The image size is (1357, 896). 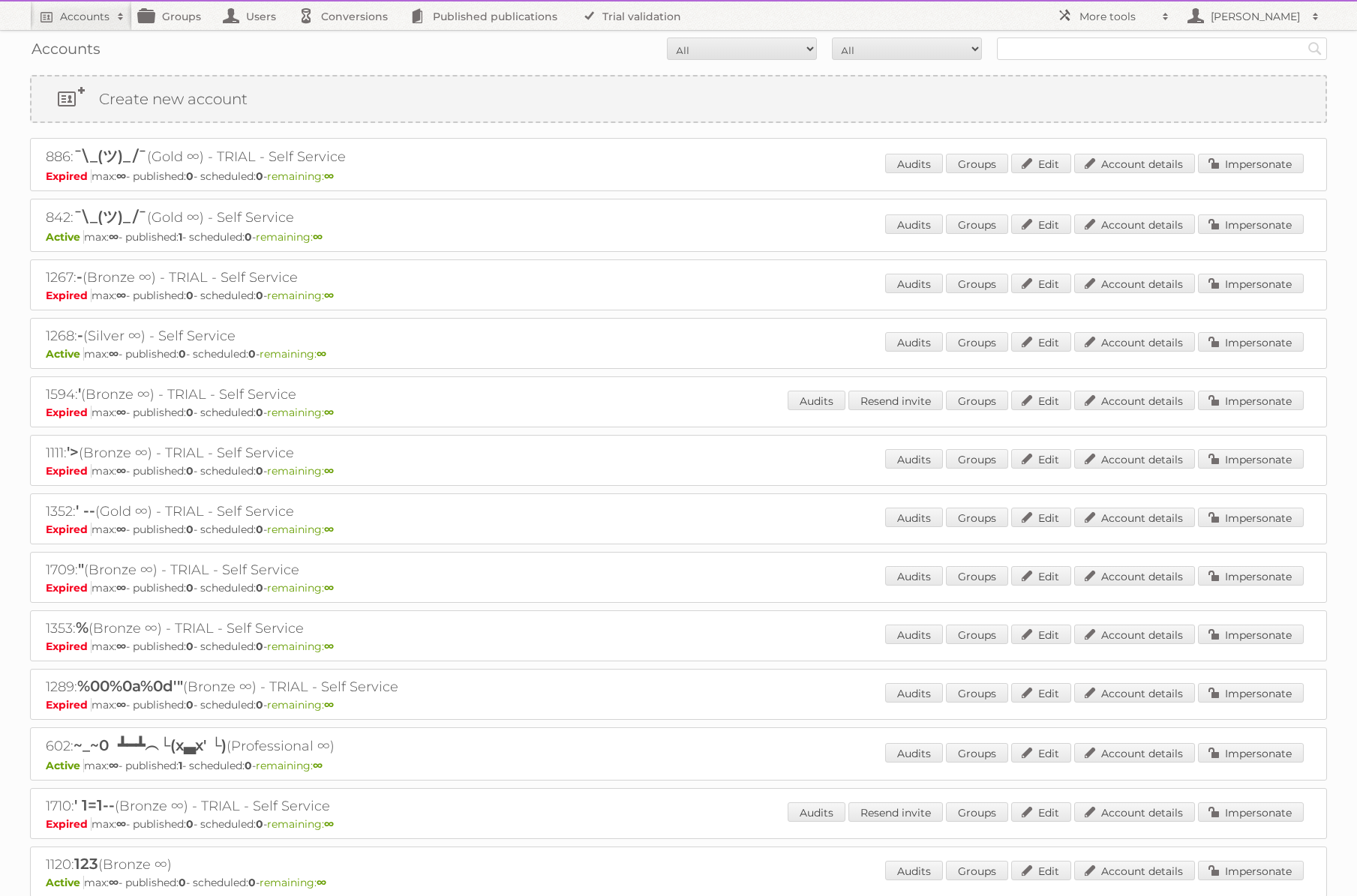 What do you see at coordinates (1117, 16) in the screenshot?
I see `h2: More tools` at bounding box center [1117, 16].